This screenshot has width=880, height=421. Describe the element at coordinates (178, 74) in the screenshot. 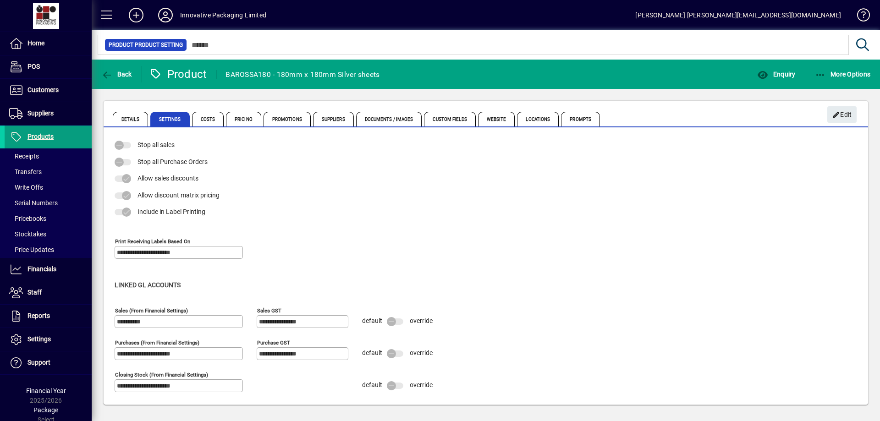

I see `div: Product` at that location.